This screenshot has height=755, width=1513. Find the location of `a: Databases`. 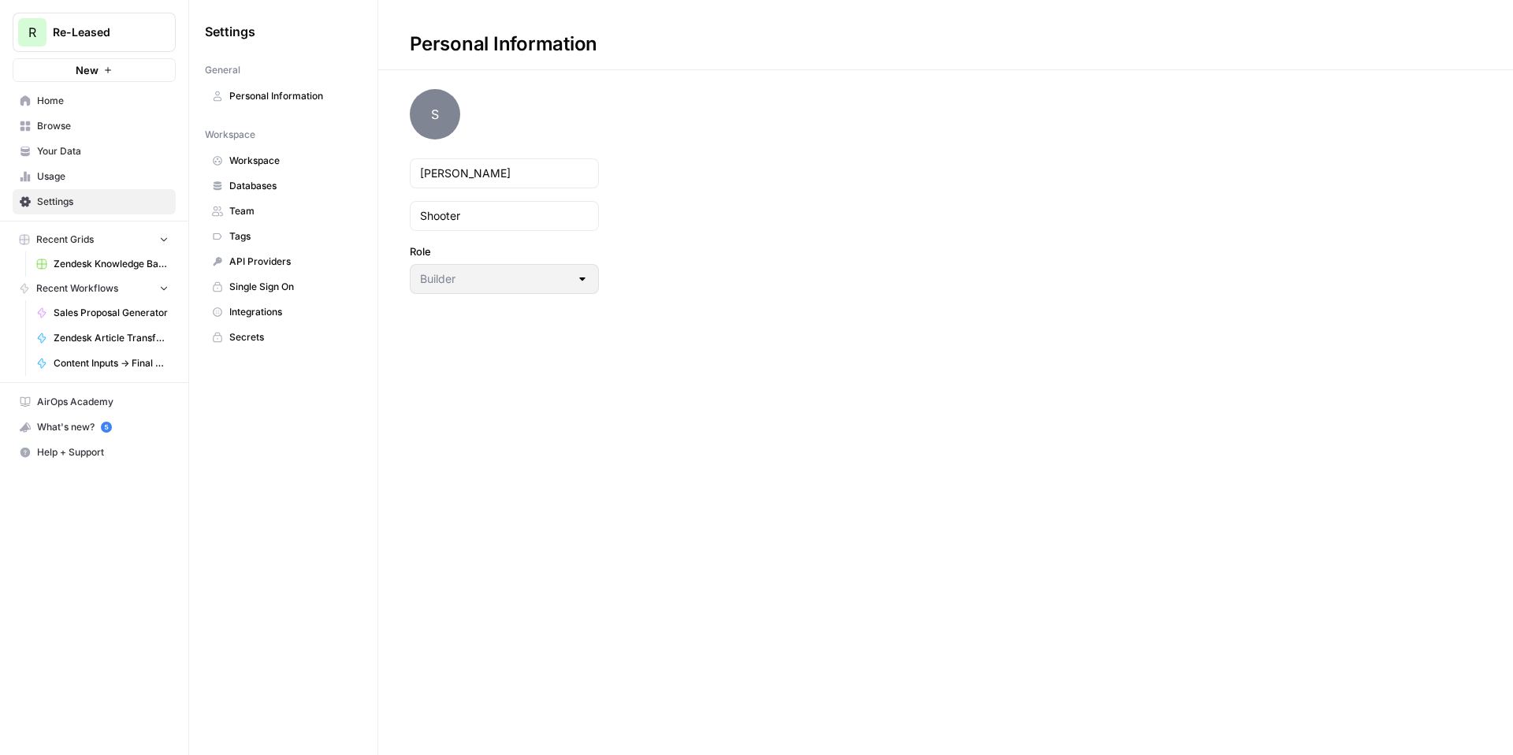

a: Databases is located at coordinates (283, 186).